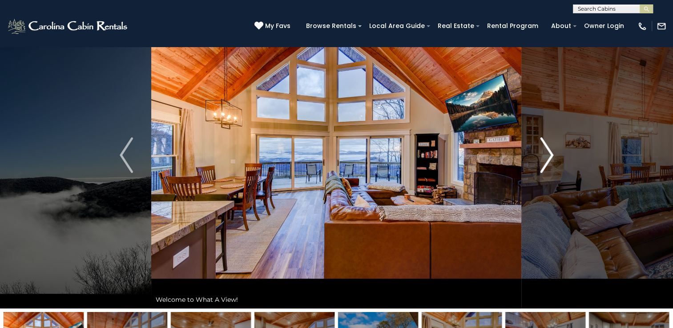 The height and width of the screenshot is (328, 673). I want to click on img: phone-regular-white.png, so click(642, 26).